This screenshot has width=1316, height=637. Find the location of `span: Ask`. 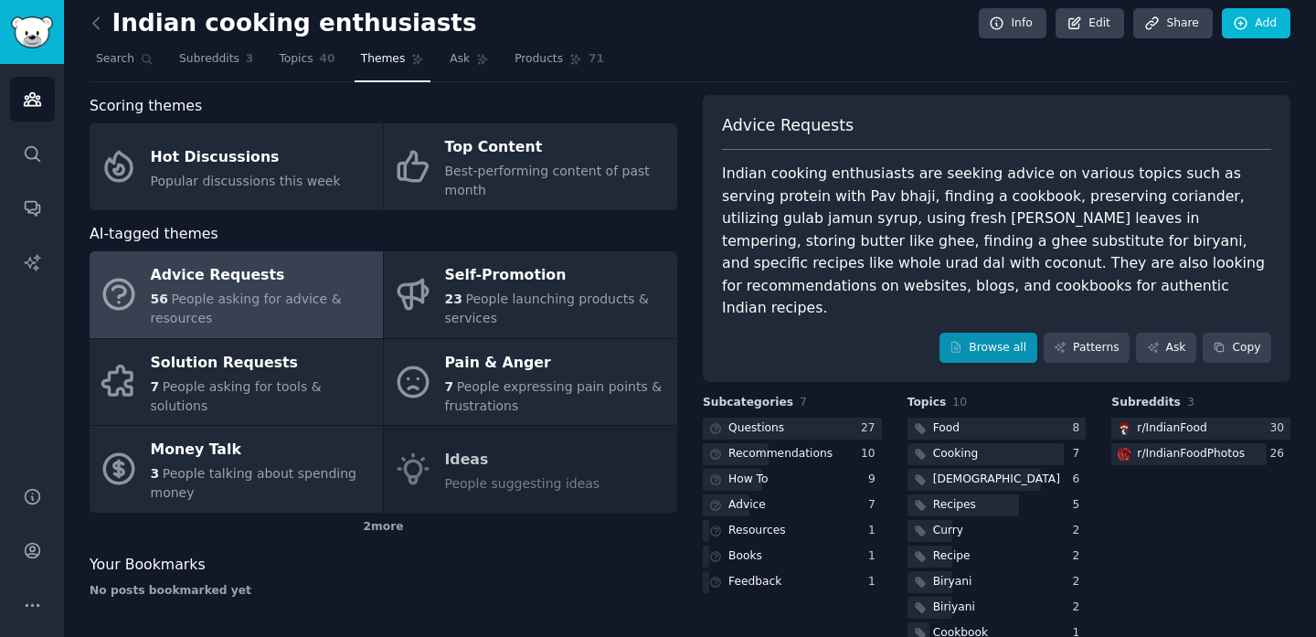

span: Ask is located at coordinates (460, 59).